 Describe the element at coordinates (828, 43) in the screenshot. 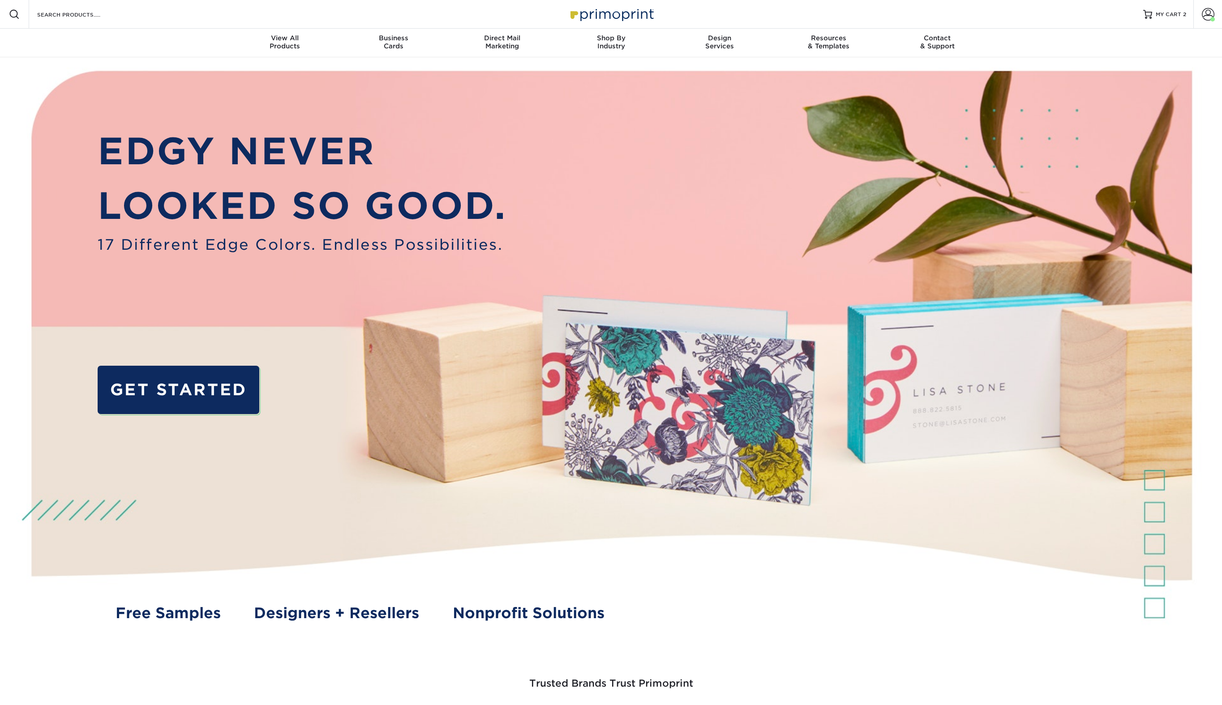

I see `a: Resources& Templates` at that location.